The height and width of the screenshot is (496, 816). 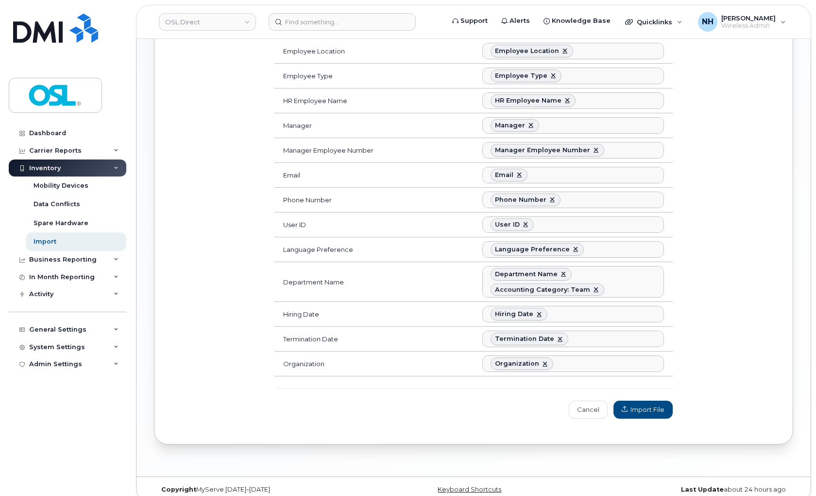 What do you see at coordinates (654, 22) in the screenshot?
I see `div: Quicklinks` at bounding box center [654, 22].